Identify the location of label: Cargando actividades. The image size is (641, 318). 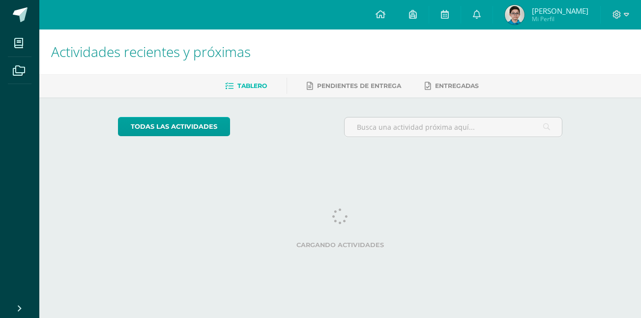
(340, 245).